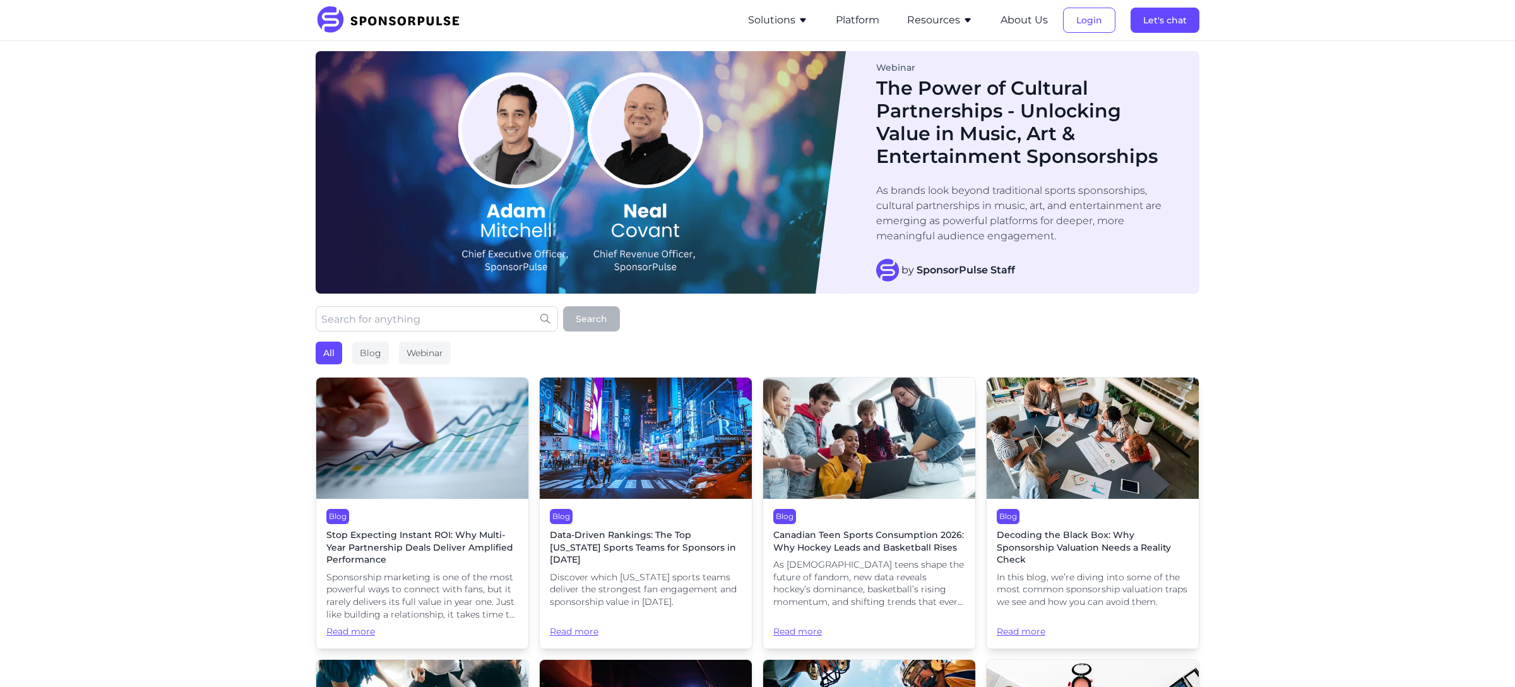 The image size is (1515, 687). I want to click on button: Search, so click(592, 319).